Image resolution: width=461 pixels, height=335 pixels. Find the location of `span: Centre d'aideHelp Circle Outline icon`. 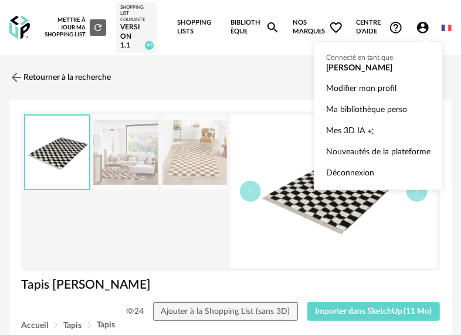

span: Centre d'aideHelp Circle Outline icon is located at coordinates (379, 27).